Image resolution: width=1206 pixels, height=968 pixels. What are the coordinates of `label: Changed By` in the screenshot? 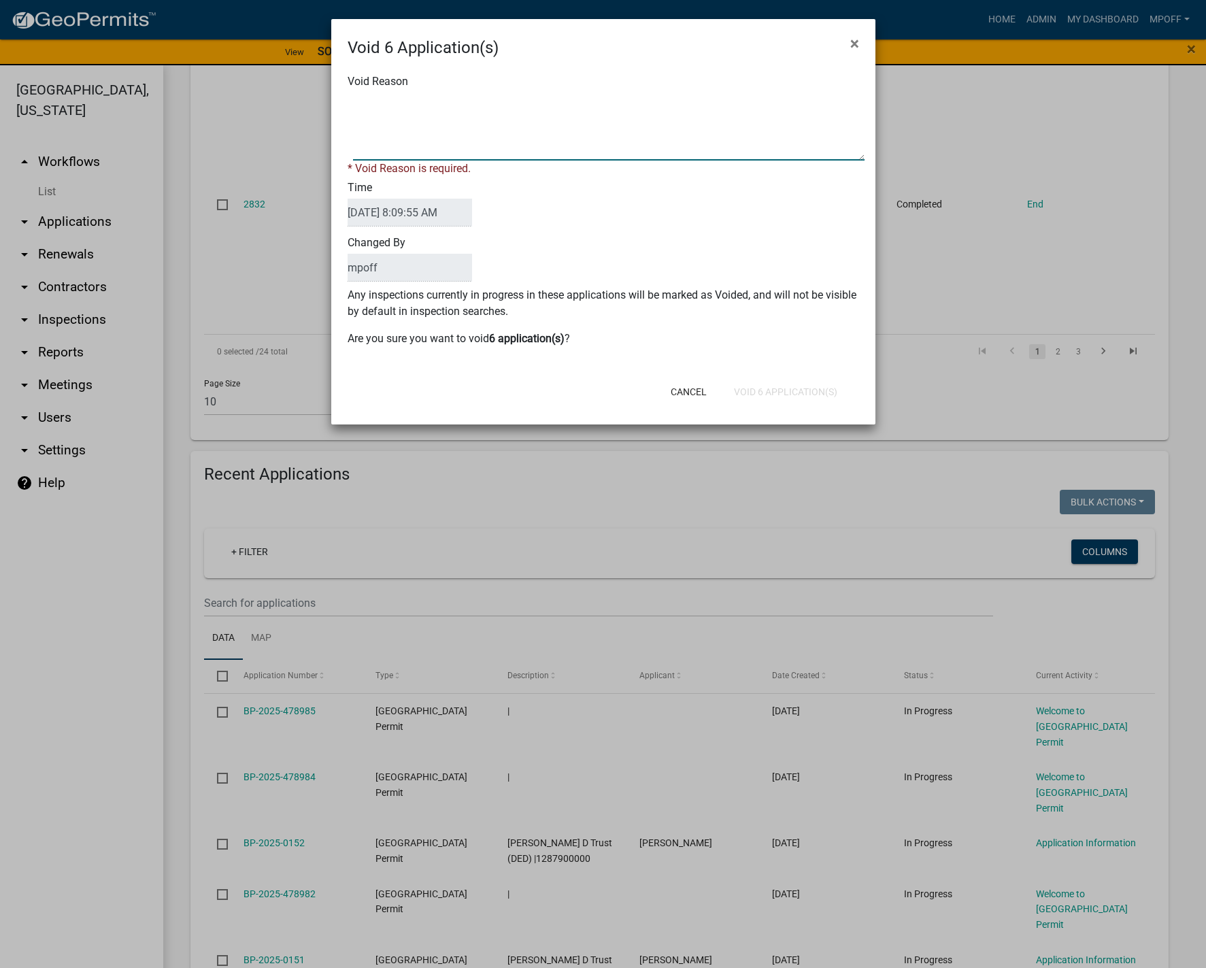 It's located at (410, 259).